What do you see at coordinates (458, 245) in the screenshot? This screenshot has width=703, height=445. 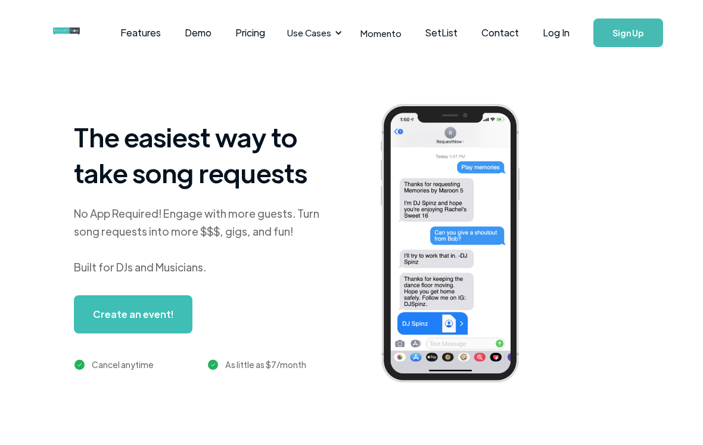 I see `img: iphone screenshot` at bounding box center [458, 245].